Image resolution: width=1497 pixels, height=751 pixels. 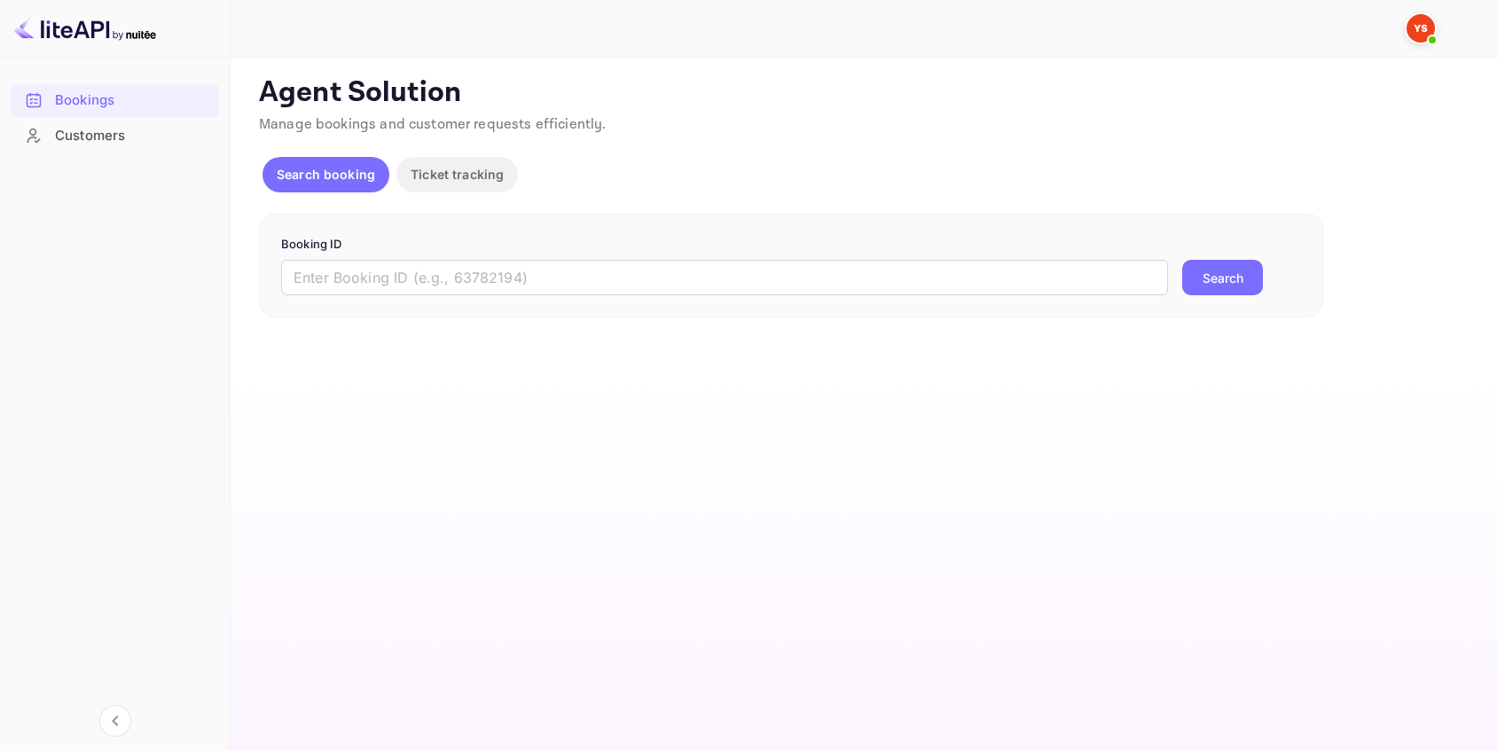 What do you see at coordinates (114, 99) in the screenshot?
I see `a: Bookings` at bounding box center [114, 99].